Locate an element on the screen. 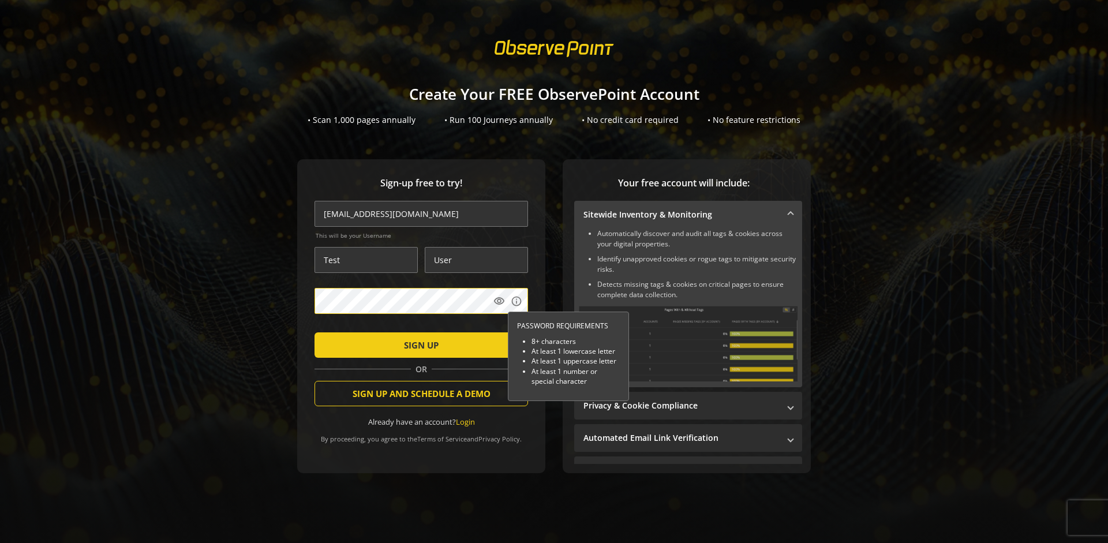 The width and height of the screenshot is (1108, 543). img: Sitewide Inventory & Monitoring is located at coordinates (688, 343).